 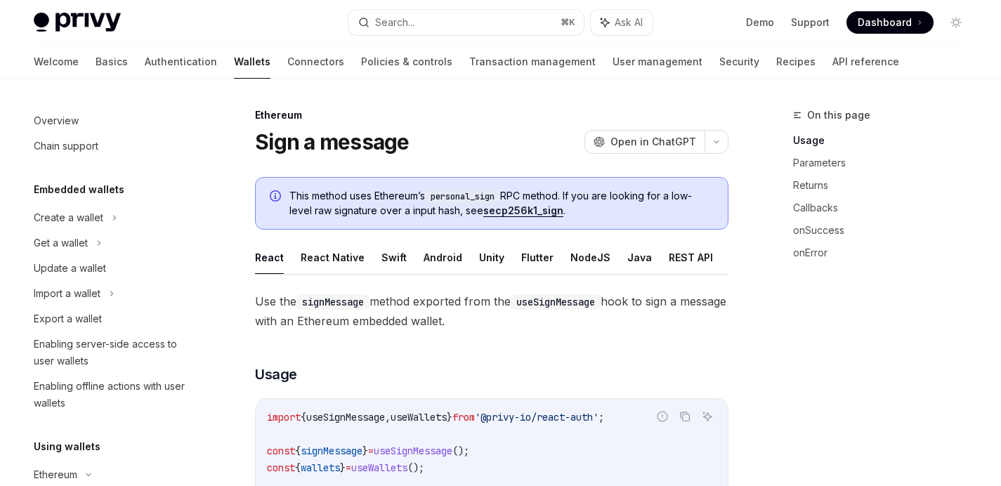 What do you see at coordinates (462, 197) in the screenshot?
I see `code: personal_sign` at bounding box center [462, 197].